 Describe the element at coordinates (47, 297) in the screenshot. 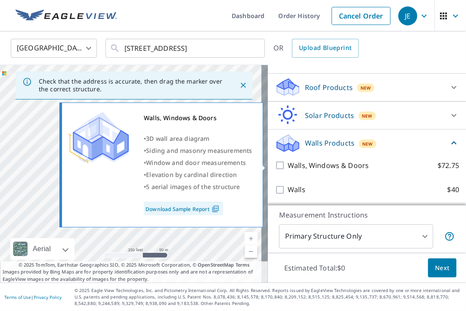

I see `a: Privacy Policy` at that location.